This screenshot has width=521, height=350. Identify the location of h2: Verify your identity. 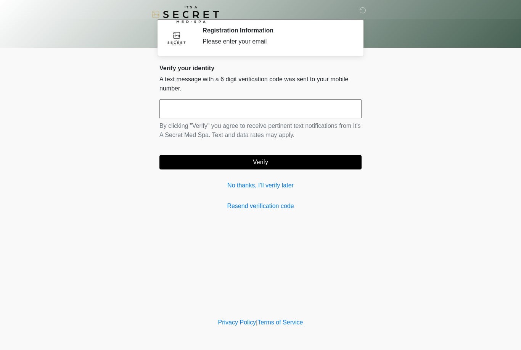
(260, 68).